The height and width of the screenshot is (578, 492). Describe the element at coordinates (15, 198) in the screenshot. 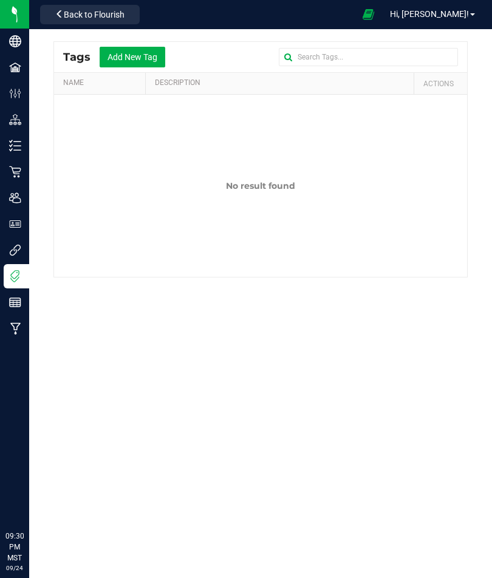

I see `inline-svg: Users` at that location.